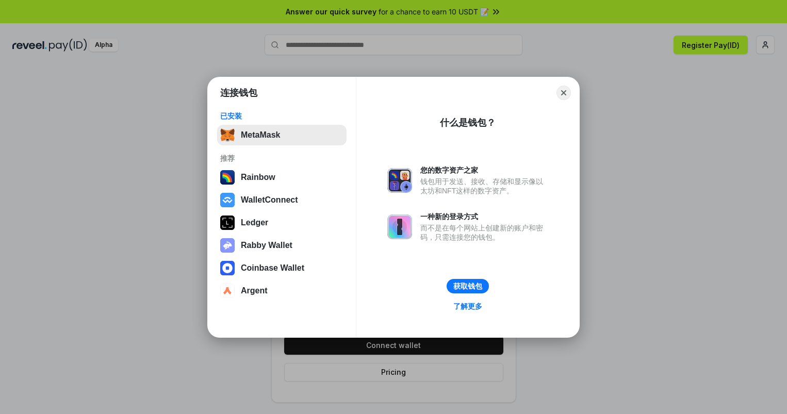 The image size is (787, 414). What do you see at coordinates (282, 135) in the screenshot?
I see `button: MetaMask` at bounding box center [282, 135].